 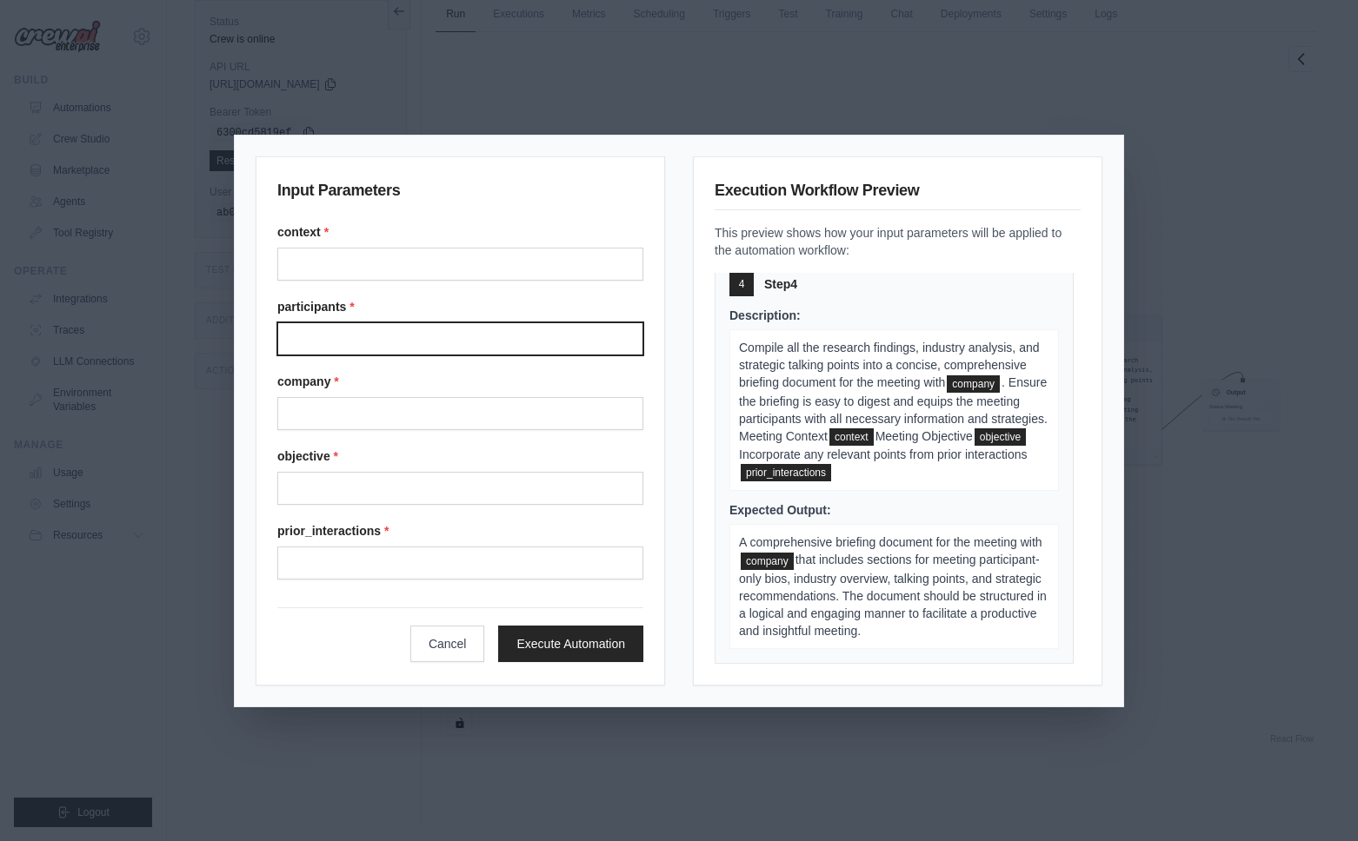 I want to click on div: Chat Widget, so click(x=1314, y=800).